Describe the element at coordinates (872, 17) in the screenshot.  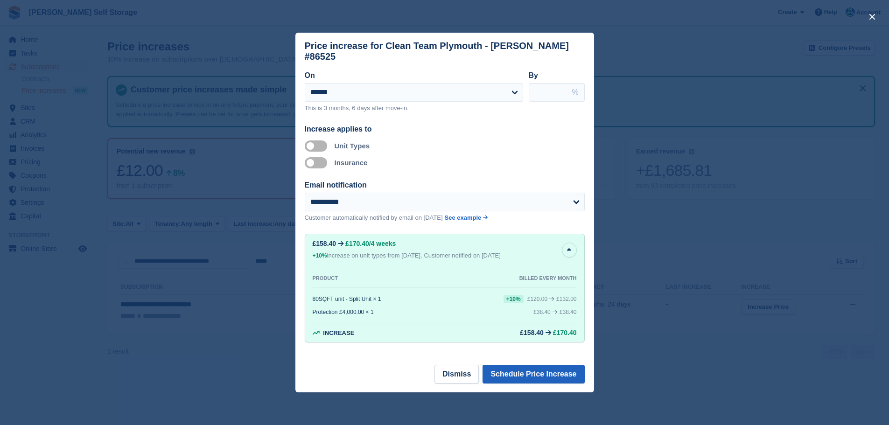
I see `button: close` at that location.